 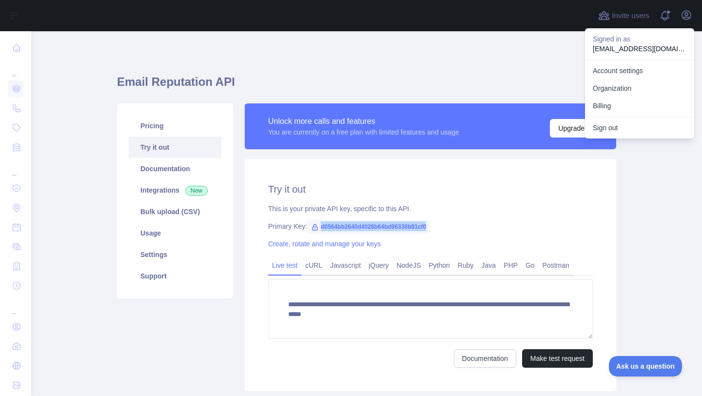 What do you see at coordinates (285, 265) in the screenshot?
I see `a: Live test` at bounding box center [285, 265].